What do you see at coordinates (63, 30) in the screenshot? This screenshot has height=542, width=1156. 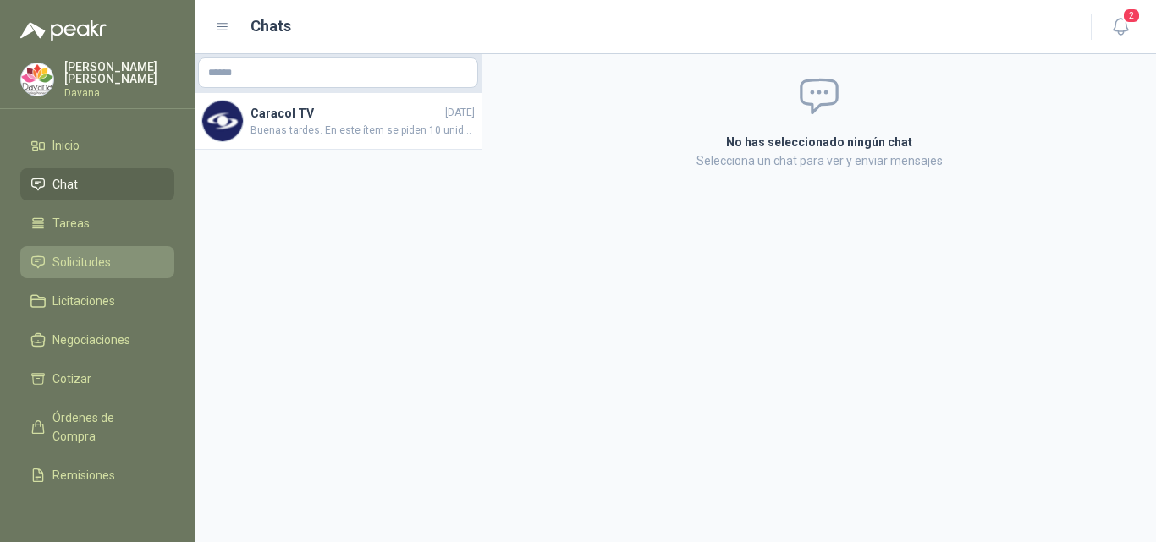 I see `img: Logo peakr` at bounding box center [63, 30].